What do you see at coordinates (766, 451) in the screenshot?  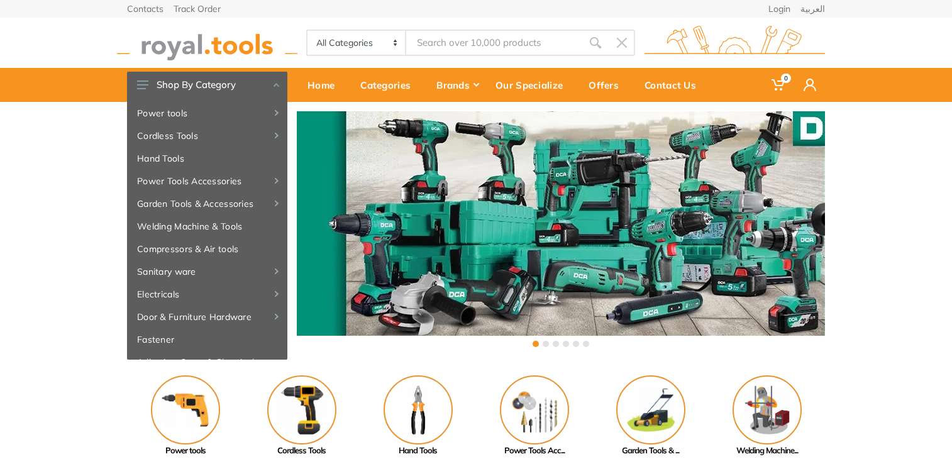 I see `div: Welding Machine...` at bounding box center [766, 451].